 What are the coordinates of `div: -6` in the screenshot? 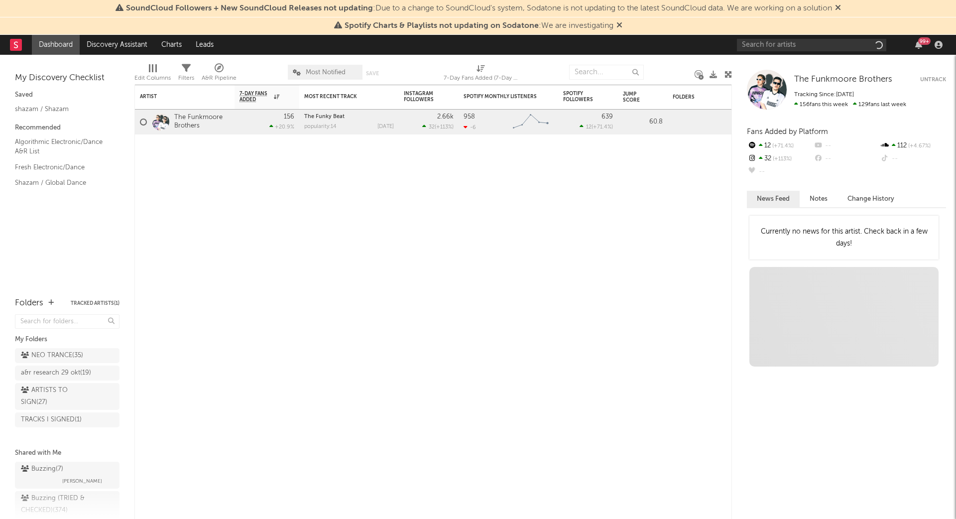 It's located at (470, 127).